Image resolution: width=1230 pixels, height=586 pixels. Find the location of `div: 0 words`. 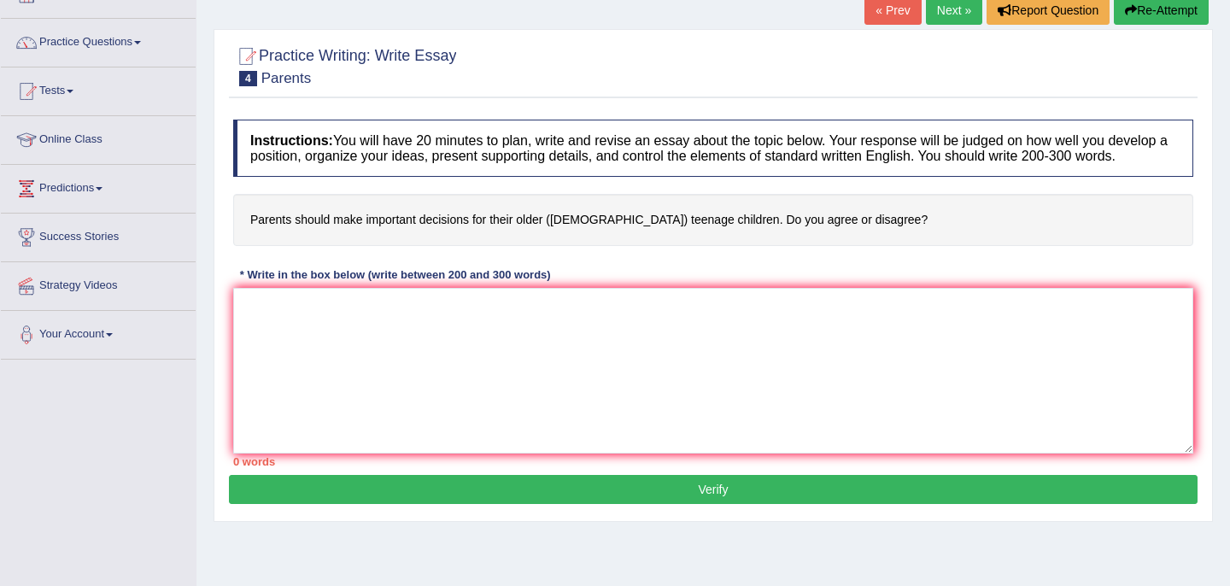

div: 0 words is located at coordinates (713, 461).